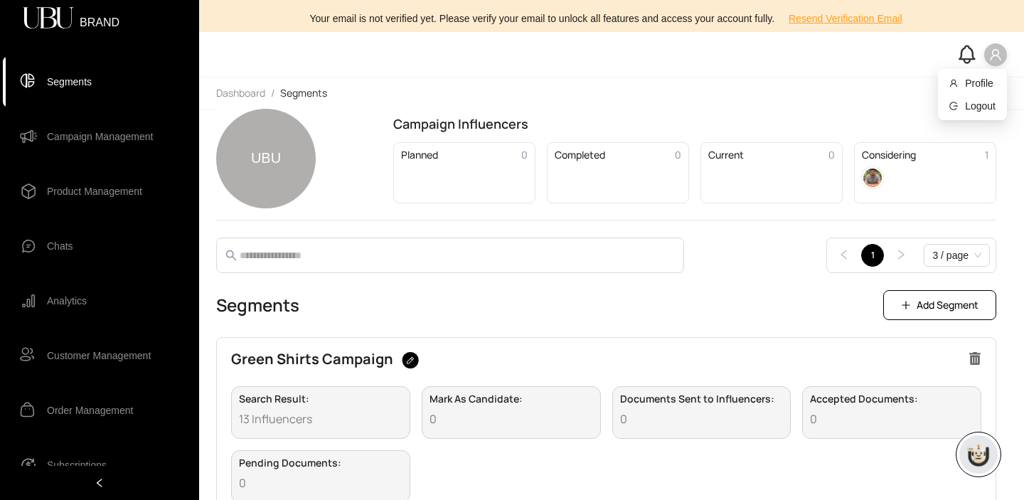 The image size is (1024, 500). I want to click on span: 1, so click(986, 155).